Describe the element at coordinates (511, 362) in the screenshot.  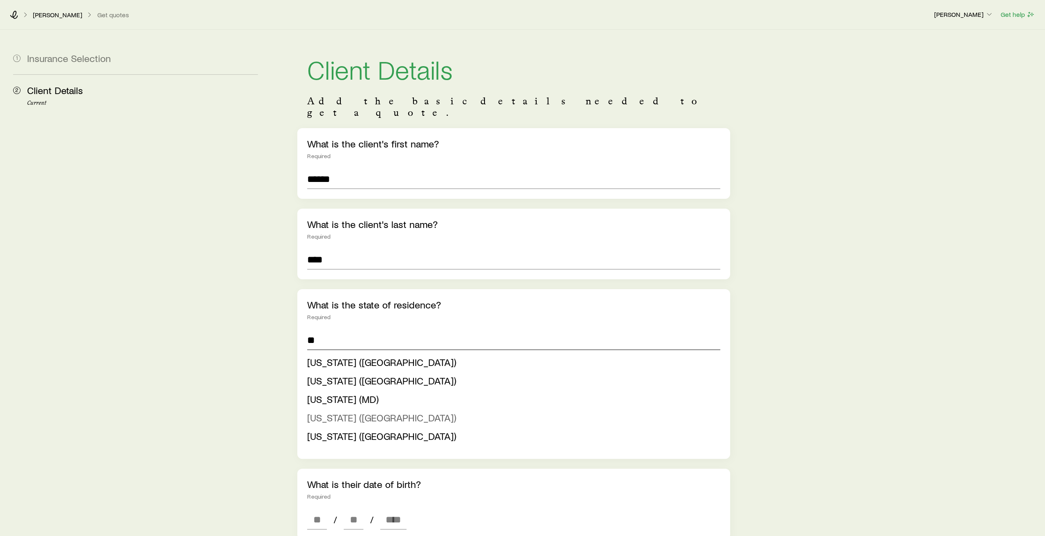
I see `li: Alabama (AL)` at that location.